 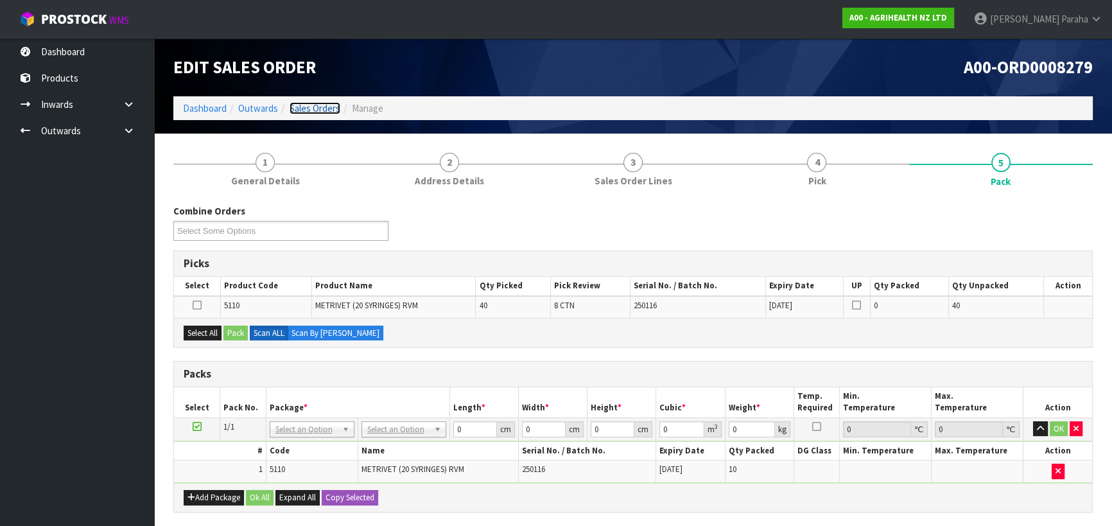 What do you see at coordinates (1059, 429) in the screenshot?
I see `button: OK` at bounding box center [1059, 429].